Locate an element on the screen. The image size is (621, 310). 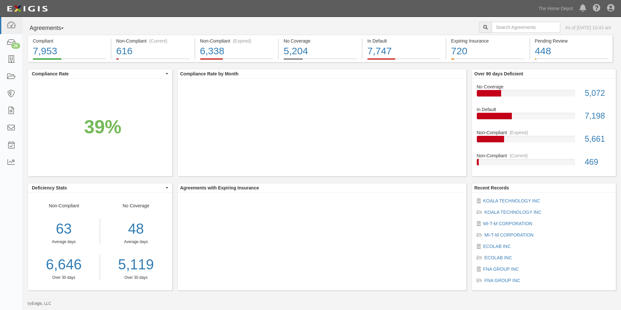
div: 48 is located at coordinates (136, 228).